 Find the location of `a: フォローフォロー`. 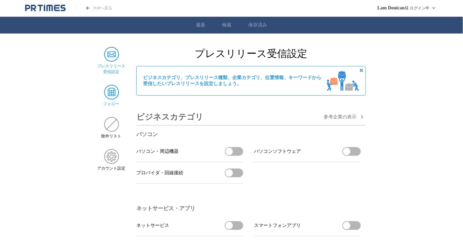

a: フォローフォロー is located at coordinates (111, 96).